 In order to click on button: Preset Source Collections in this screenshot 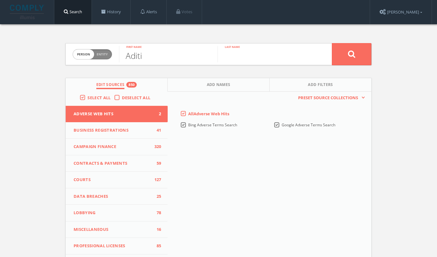, I will do `click(330, 98)`.